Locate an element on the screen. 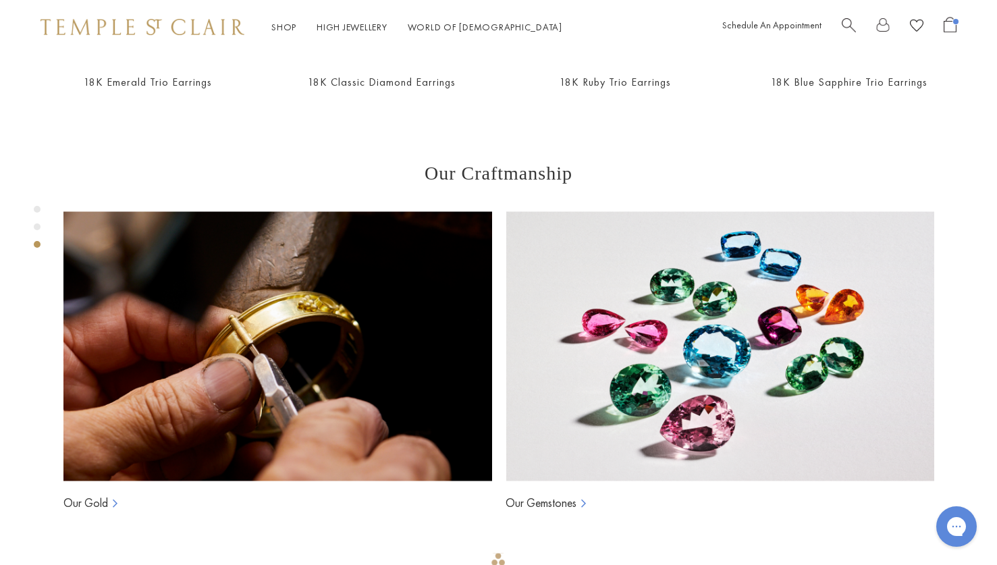 Image resolution: width=997 pixels, height=565 pixels. nav: Main navigation is located at coordinates (416, 27).